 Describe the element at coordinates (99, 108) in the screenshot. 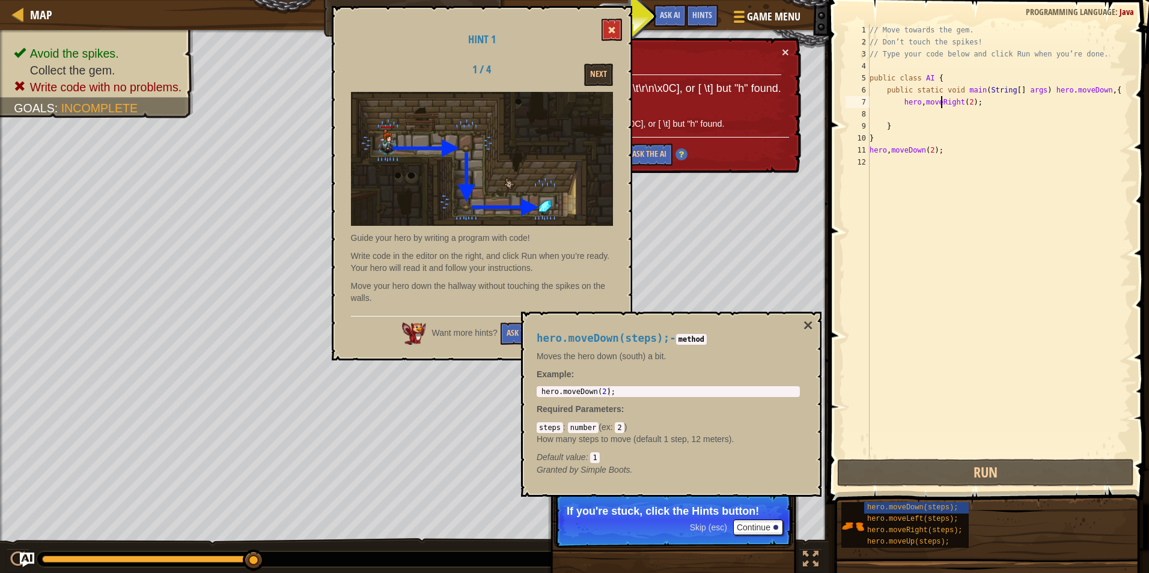

I see `span: Incomplete` at that location.